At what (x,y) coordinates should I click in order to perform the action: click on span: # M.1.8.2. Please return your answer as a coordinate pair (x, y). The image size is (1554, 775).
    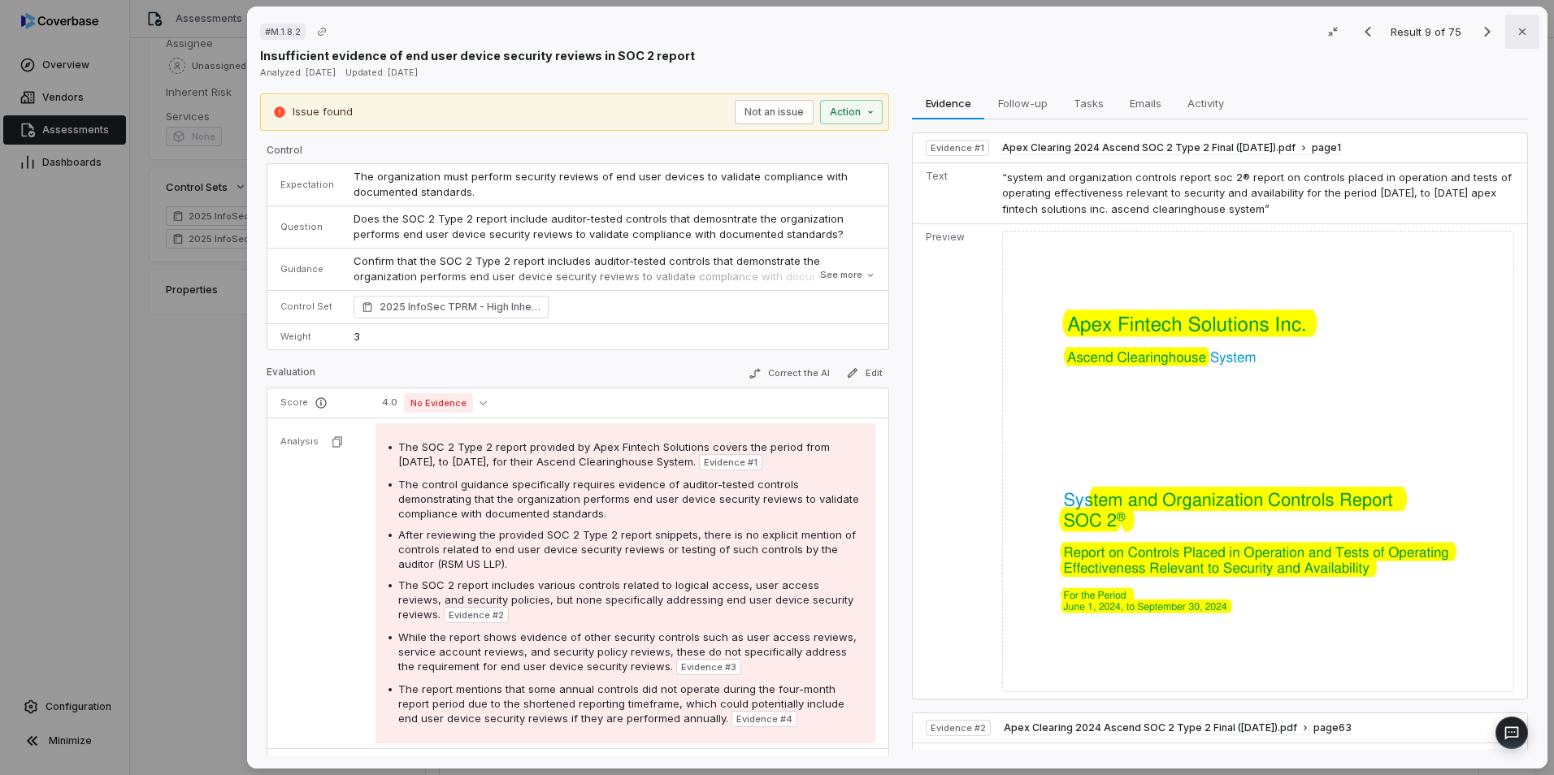
    Looking at the image, I should click on (283, 32).